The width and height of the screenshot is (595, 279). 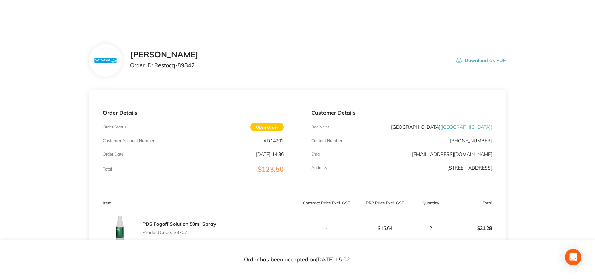 What do you see at coordinates (573, 258) in the screenshot?
I see `div: Open Intercom Messenger` at bounding box center [573, 258].